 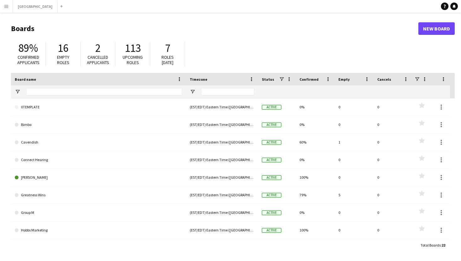 What do you see at coordinates (354, 194) in the screenshot?
I see `div: 5` at bounding box center [354, 194].